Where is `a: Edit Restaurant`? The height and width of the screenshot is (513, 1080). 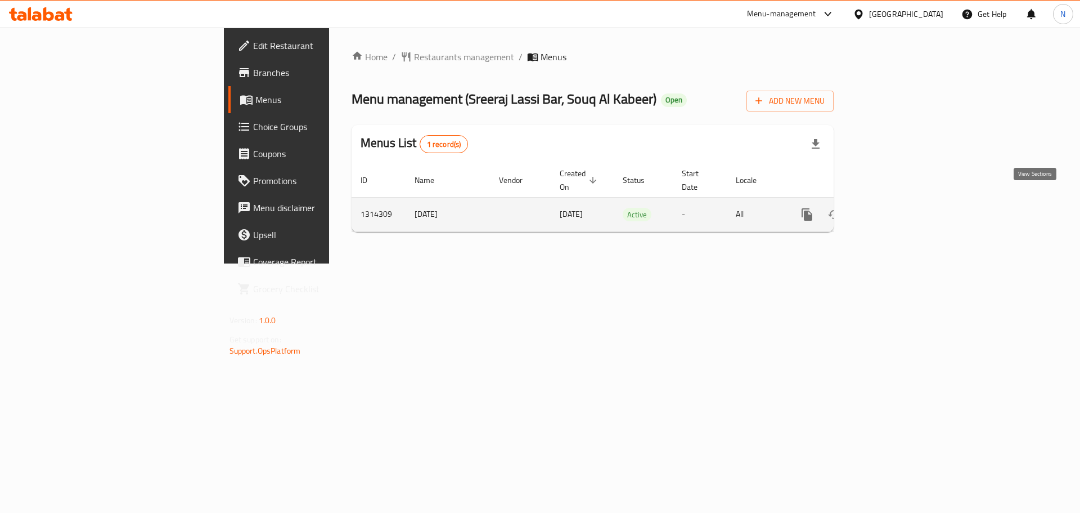
a: Edit Restaurant is located at coordinates (316, 46).